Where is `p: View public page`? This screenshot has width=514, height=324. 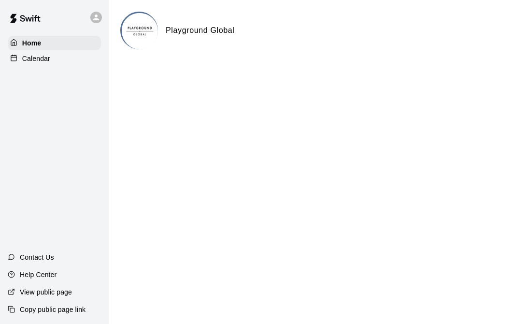
p: View public page is located at coordinates (46, 292).